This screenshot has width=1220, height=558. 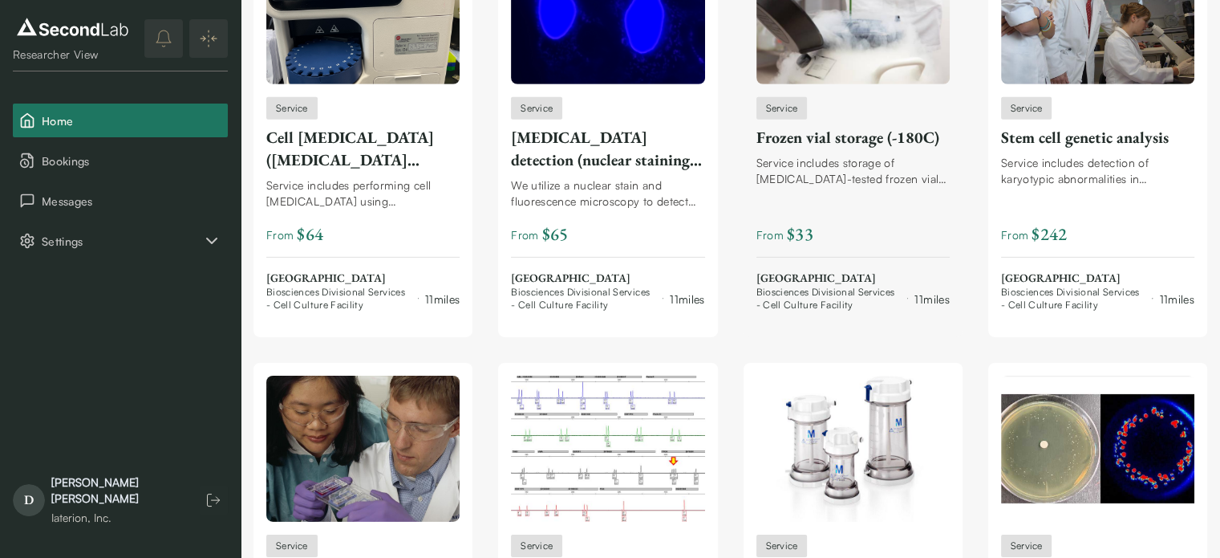 What do you see at coordinates (120, 160) in the screenshot?
I see `button: Bookings` at bounding box center [120, 160].